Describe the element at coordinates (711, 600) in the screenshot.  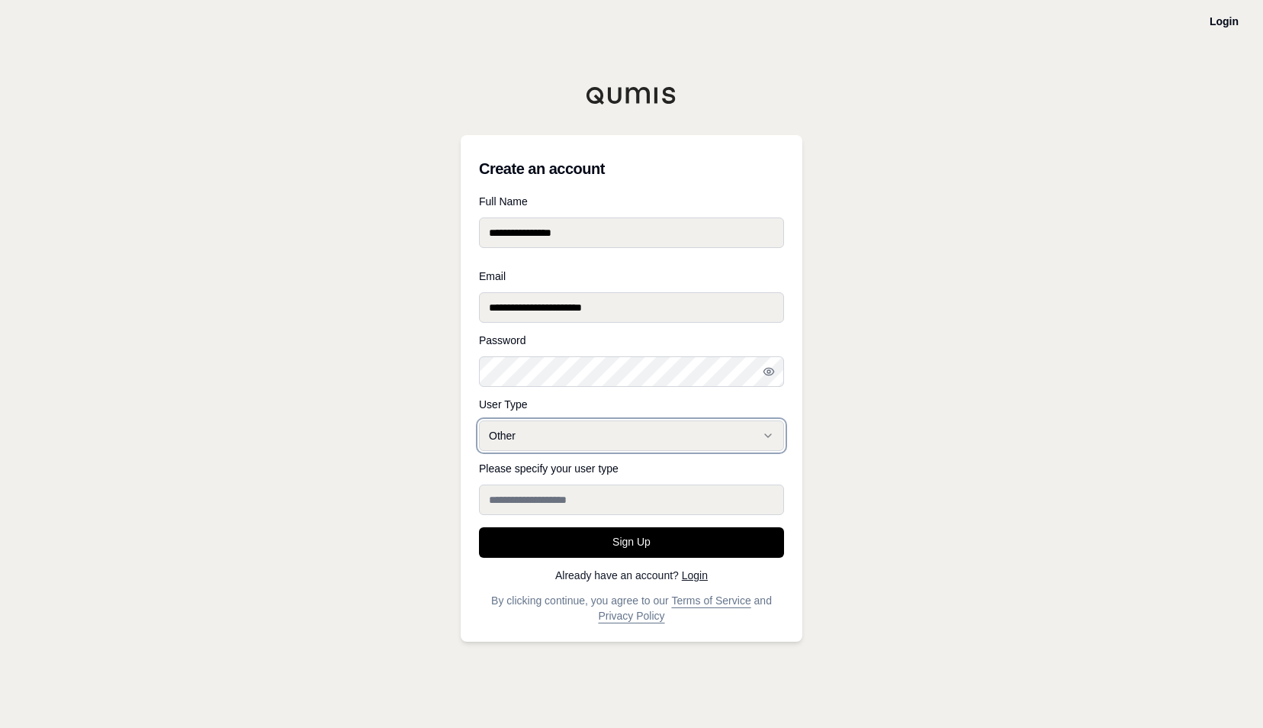
I see `a: Terms of Service` at that location.